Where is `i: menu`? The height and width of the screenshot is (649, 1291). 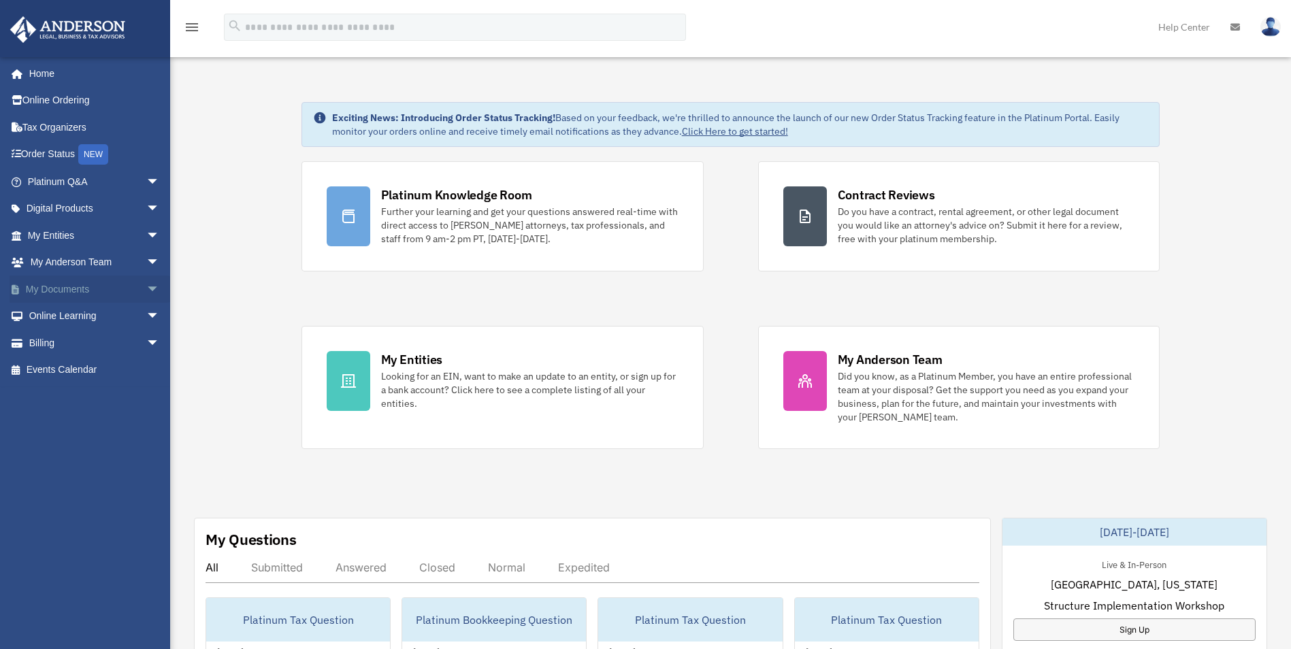
i: menu is located at coordinates (192, 27).